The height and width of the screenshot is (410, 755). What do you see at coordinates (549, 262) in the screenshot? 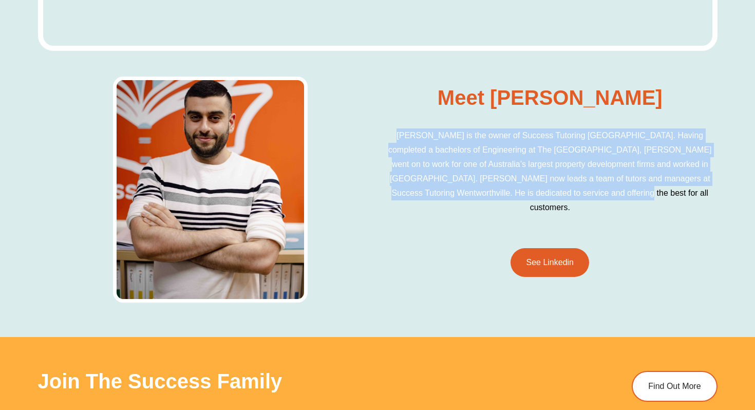
I see `a: See Linkedin` at bounding box center [549, 262].